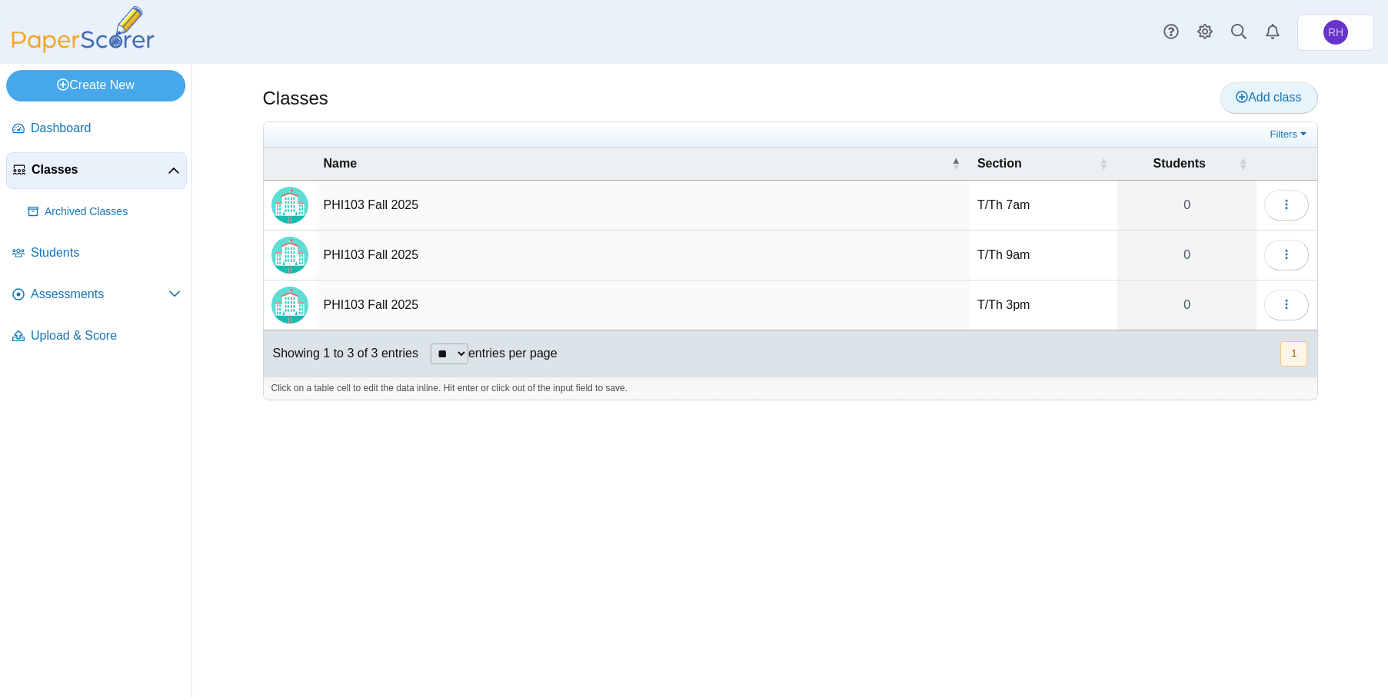 The width and height of the screenshot is (1388, 697). I want to click on td: T/Th 7am, so click(1043, 205).